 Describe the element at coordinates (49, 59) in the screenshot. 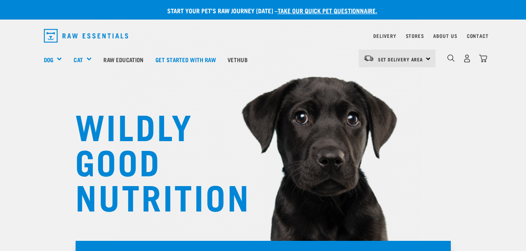

I see `a: Dog` at that location.